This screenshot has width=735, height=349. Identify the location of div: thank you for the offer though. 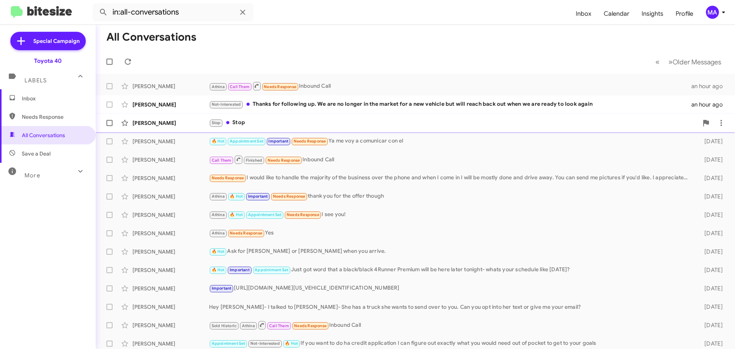
(451, 196).